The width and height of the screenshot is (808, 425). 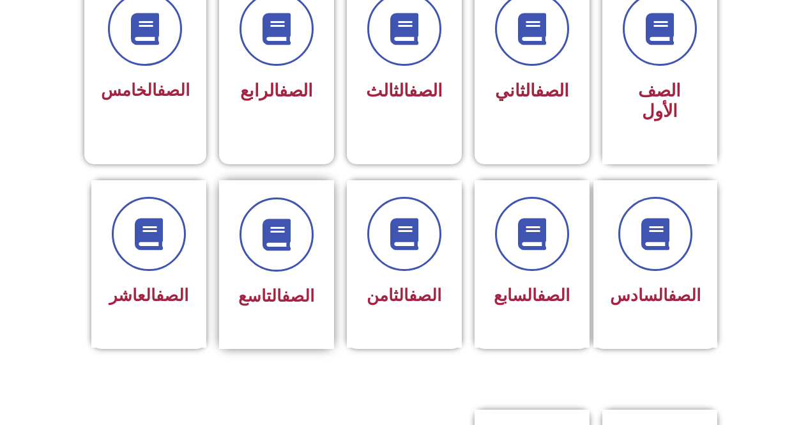 What do you see at coordinates (659, 101) in the screenshot?
I see `span: الصف الأول` at bounding box center [659, 101].